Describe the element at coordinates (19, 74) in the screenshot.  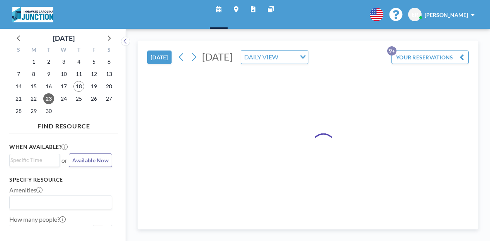
I see `span: Sunday, September 7, 2025` at that location.